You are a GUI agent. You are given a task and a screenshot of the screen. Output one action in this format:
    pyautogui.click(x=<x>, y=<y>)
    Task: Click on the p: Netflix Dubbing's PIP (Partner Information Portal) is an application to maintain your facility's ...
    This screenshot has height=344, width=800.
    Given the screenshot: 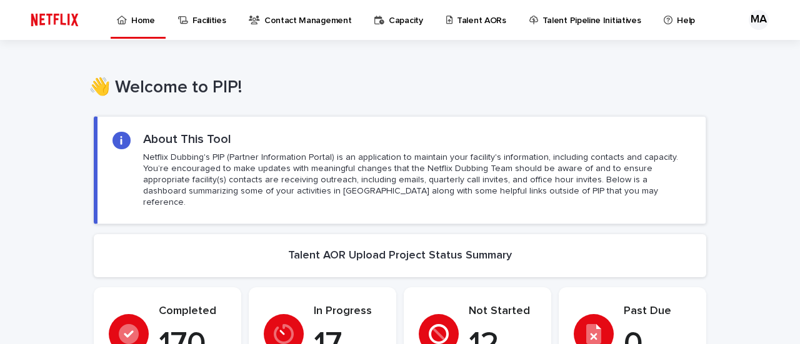 What is the action you would take?
    pyautogui.click(x=417, y=180)
    